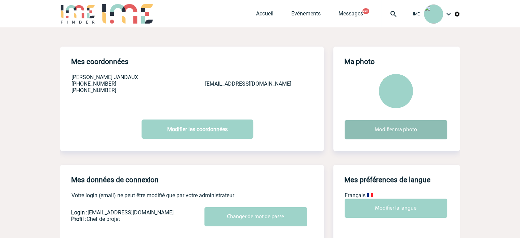 Image resolution: width=520 pixels, height=238 pixels. What do you see at coordinates (256, 216) in the screenshot?
I see `input: Changer de mot de passe` at bounding box center [256, 216].